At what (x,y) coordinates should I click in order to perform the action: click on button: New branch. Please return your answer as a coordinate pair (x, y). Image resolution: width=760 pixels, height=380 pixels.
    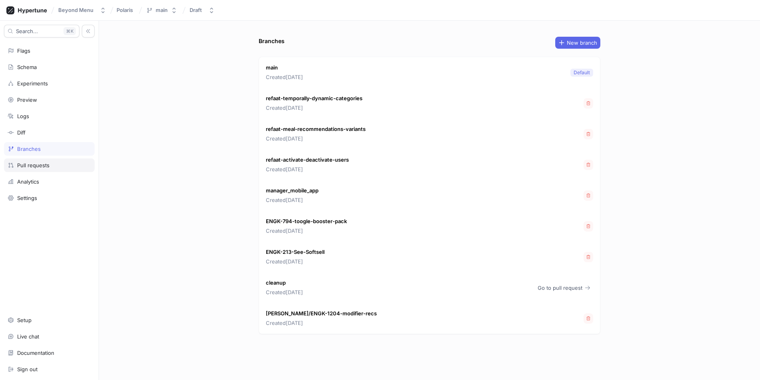
    Looking at the image, I should click on (577, 43).